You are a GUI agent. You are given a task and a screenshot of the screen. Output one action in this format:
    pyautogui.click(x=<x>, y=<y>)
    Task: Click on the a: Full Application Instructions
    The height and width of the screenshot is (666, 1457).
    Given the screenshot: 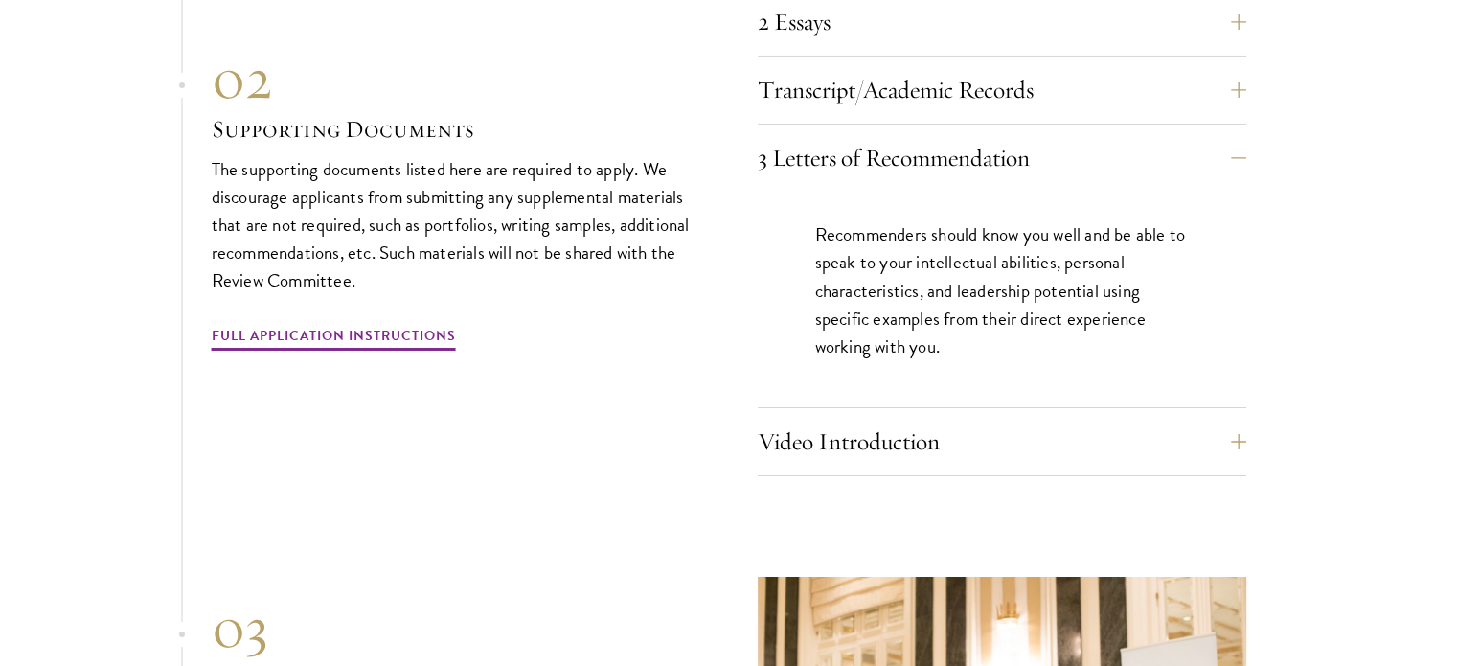 What is the action you would take?
    pyautogui.click(x=333, y=338)
    